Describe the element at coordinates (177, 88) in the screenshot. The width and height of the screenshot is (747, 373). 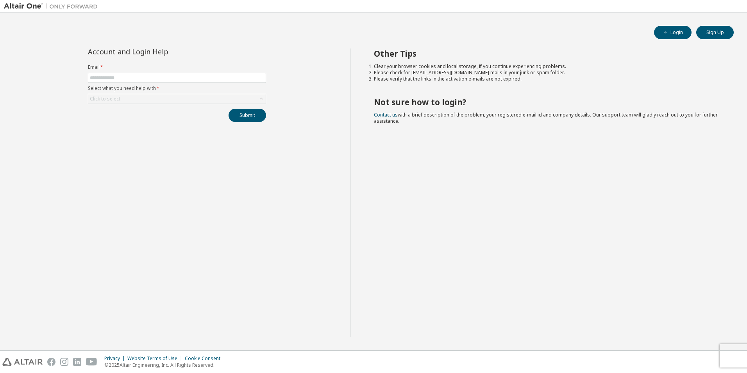
I see `label: Select what you need help with` at that location.